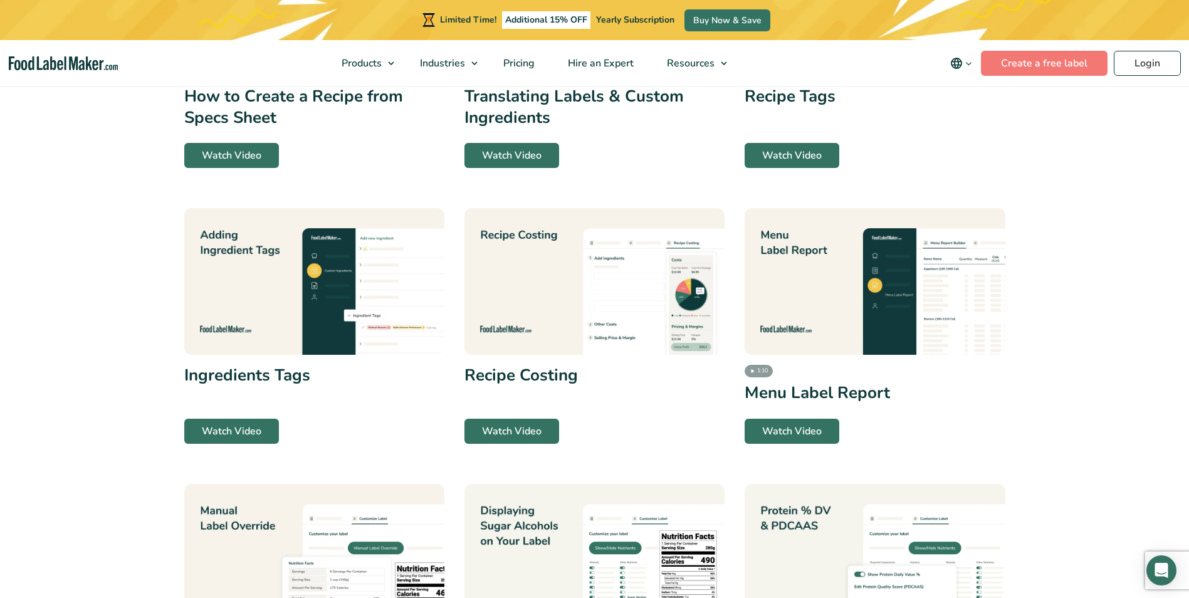 Image resolution: width=1189 pixels, height=598 pixels. I want to click on h3: Ingredients Tags, so click(295, 375).